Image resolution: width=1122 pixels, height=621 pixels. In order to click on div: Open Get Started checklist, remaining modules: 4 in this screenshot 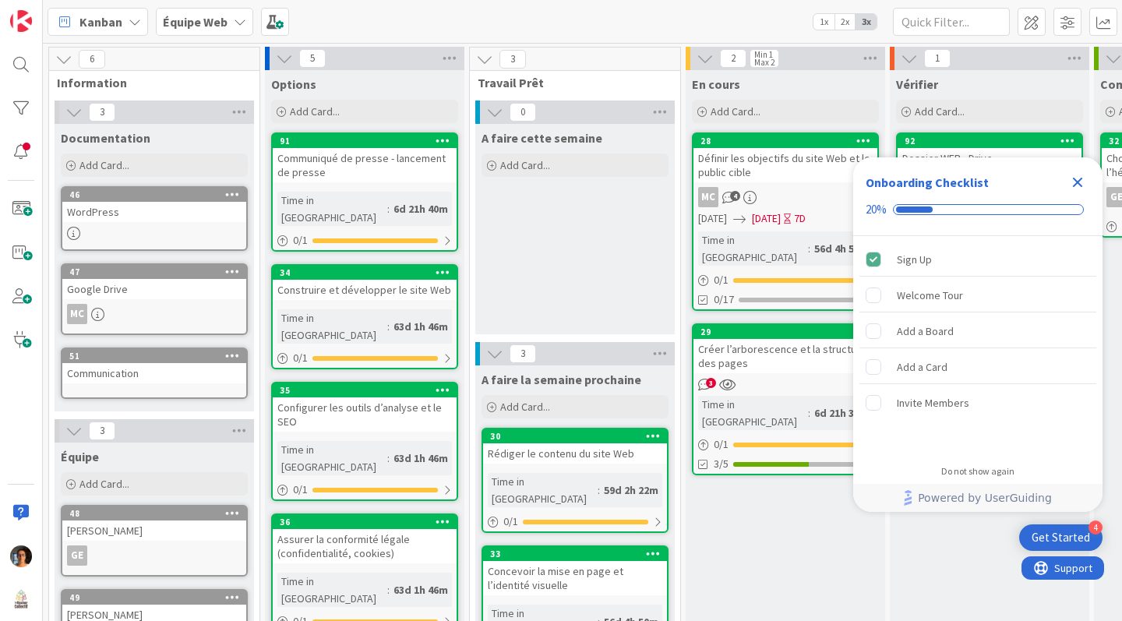, I will do `click(1061, 538)`.